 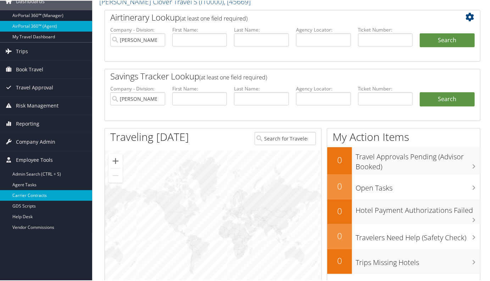 What do you see at coordinates (116, 175) in the screenshot?
I see `button: Zoom out` at bounding box center [116, 175].